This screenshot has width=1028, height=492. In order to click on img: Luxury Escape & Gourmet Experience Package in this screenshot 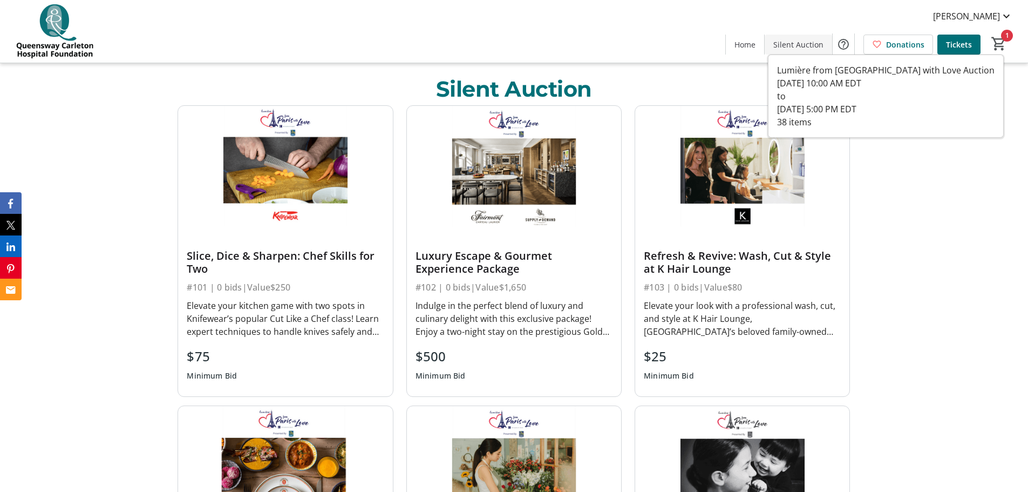, I will do `click(514, 166)`.